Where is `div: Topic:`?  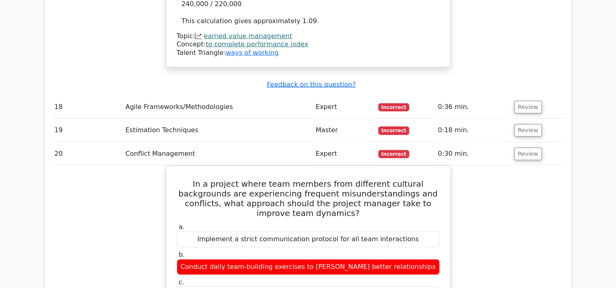 div: Topic: is located at coordinates (308, 36).